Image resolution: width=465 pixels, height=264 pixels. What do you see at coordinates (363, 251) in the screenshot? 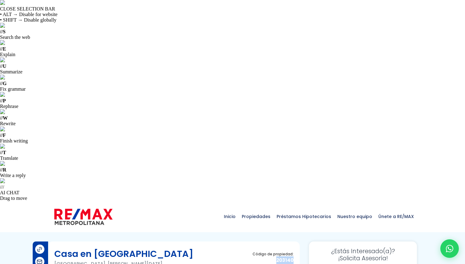
I see `span: ¿Estás Interesado(a)?` at bounding box center [363, 251].